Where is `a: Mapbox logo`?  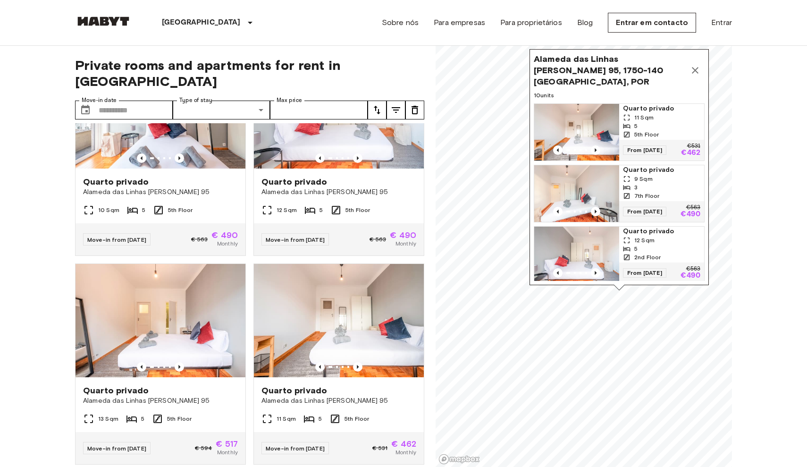
a: Mapbox logo is located at coordinates (459, 459).